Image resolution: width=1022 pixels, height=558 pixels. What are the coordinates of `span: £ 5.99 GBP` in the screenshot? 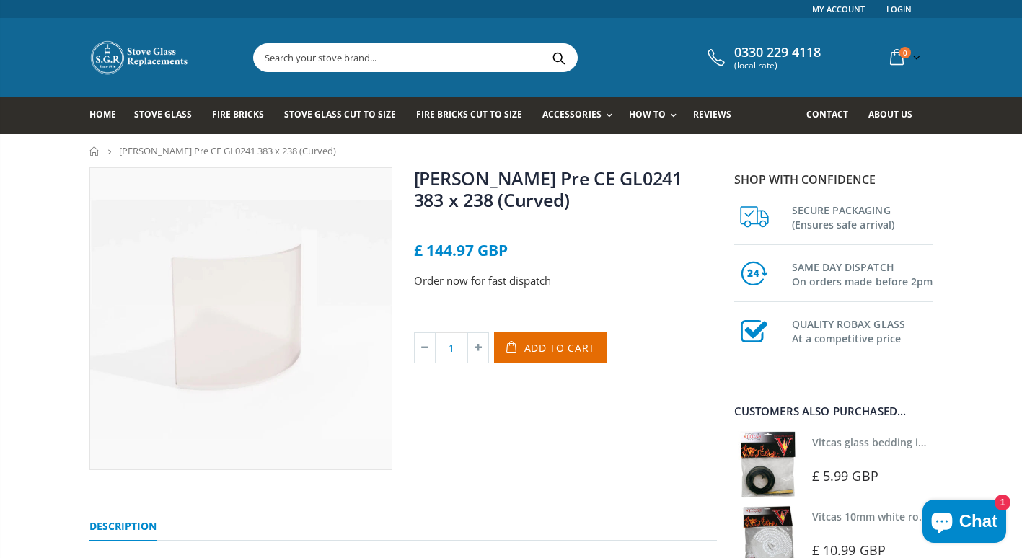 It's located at (845, 476).